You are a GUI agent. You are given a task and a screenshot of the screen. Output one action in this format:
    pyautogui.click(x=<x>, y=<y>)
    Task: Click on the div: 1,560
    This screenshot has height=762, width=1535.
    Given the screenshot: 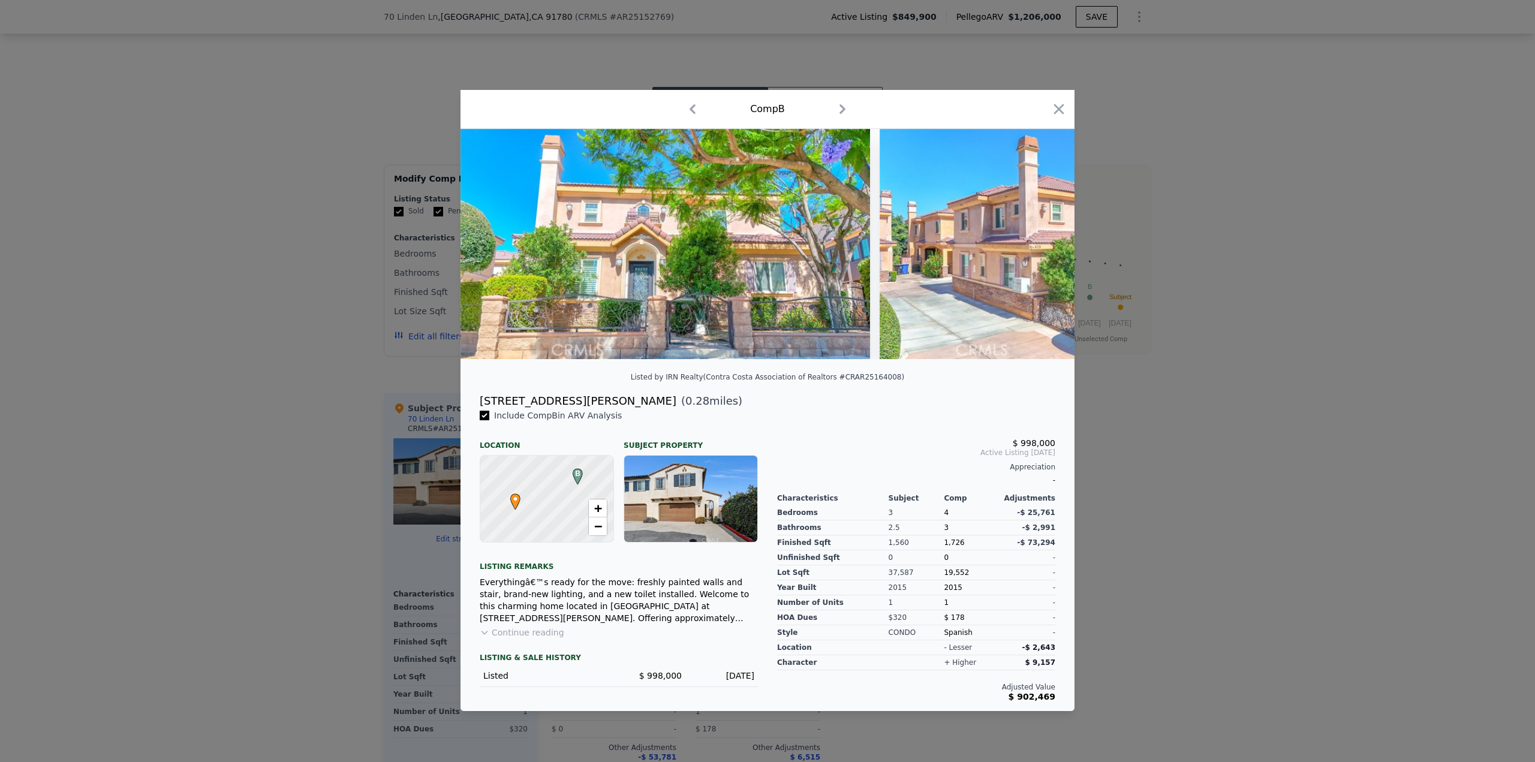 What is the action you would take?
    pyautogui.click(x=916, y=543)
    